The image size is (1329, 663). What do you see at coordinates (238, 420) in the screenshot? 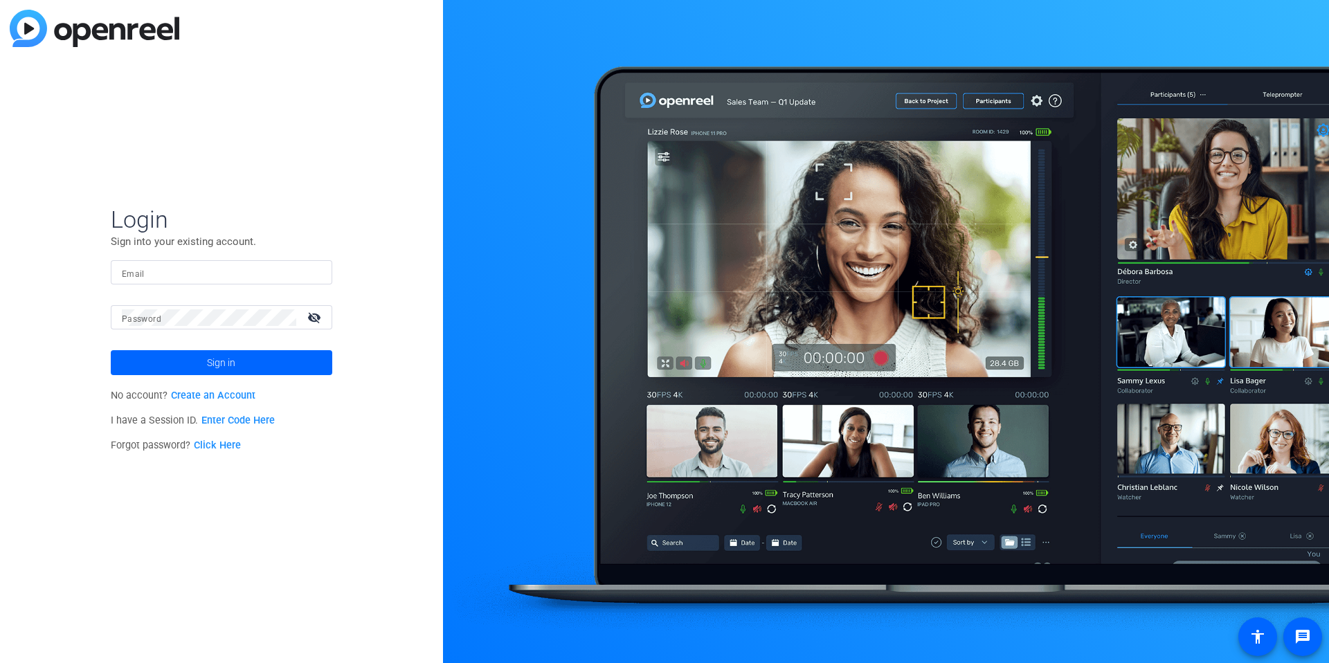
I see `a: Enter Code Here` at bounding box center [238, 420].